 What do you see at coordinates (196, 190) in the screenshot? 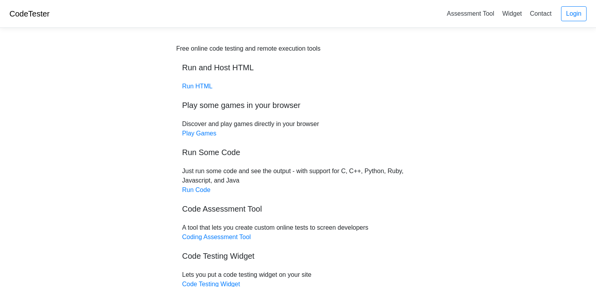
I see `a: Run Code` at bounding box center [196, 190].